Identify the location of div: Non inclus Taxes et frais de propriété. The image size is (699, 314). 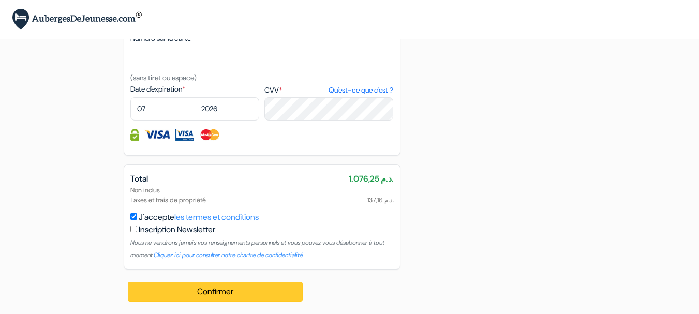
(262, 195).